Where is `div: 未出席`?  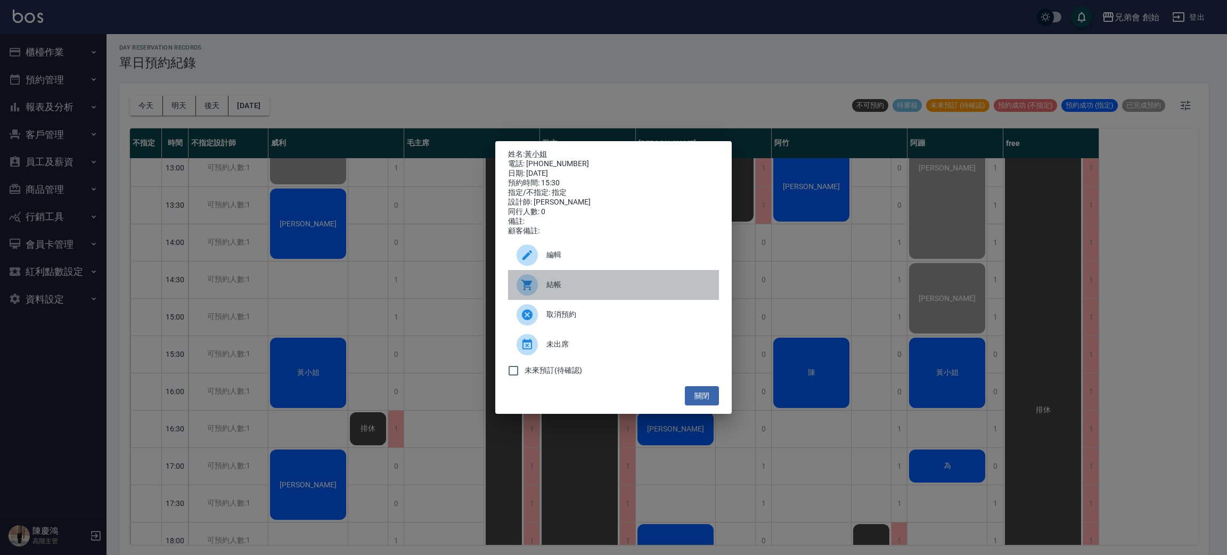 div: 未出席 is located at coordinates (613, 345).